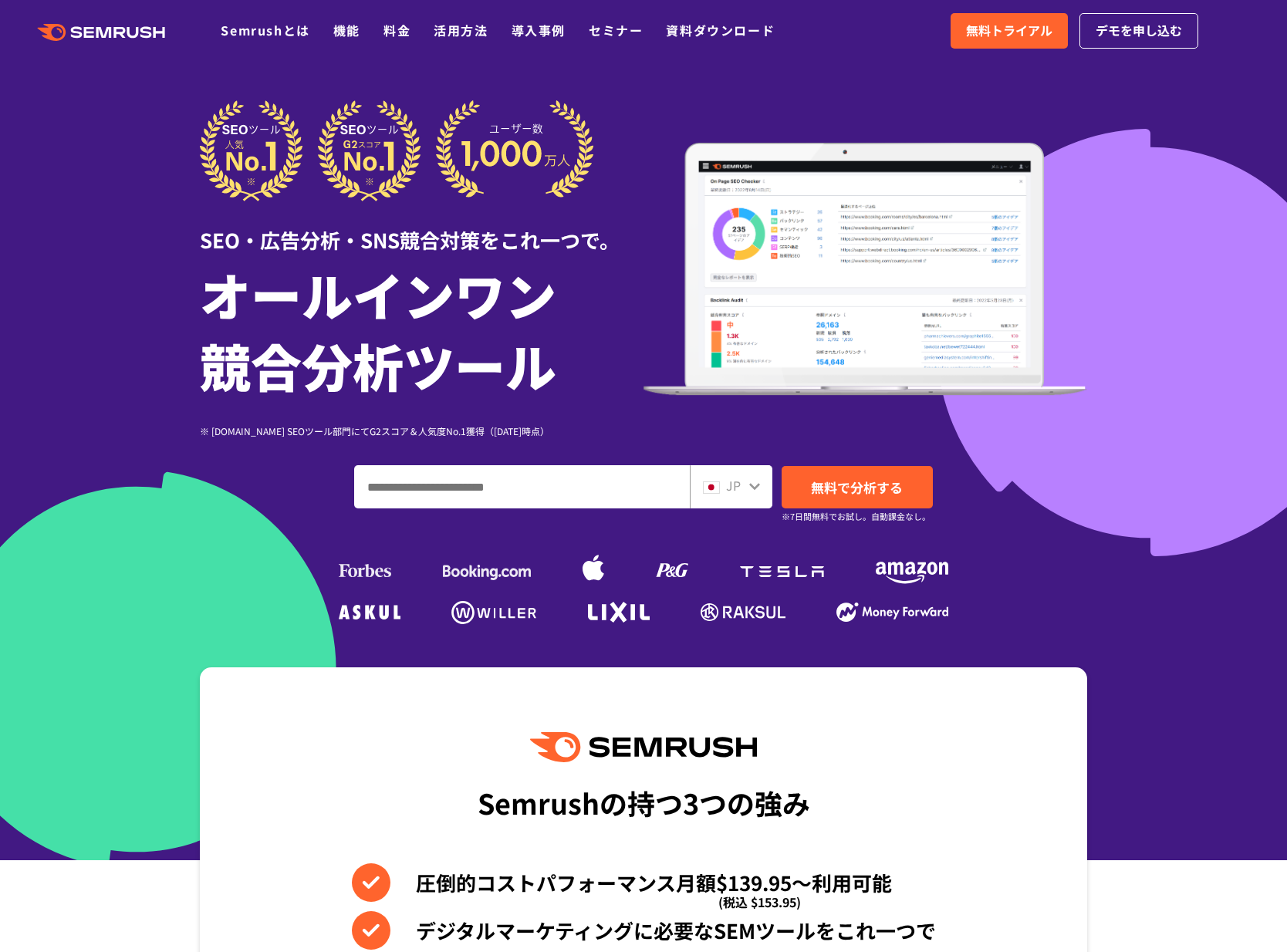  Describe the element at coordinates (1009, 31) in the screenshot. I see `a: 無料トライアル` at that location.